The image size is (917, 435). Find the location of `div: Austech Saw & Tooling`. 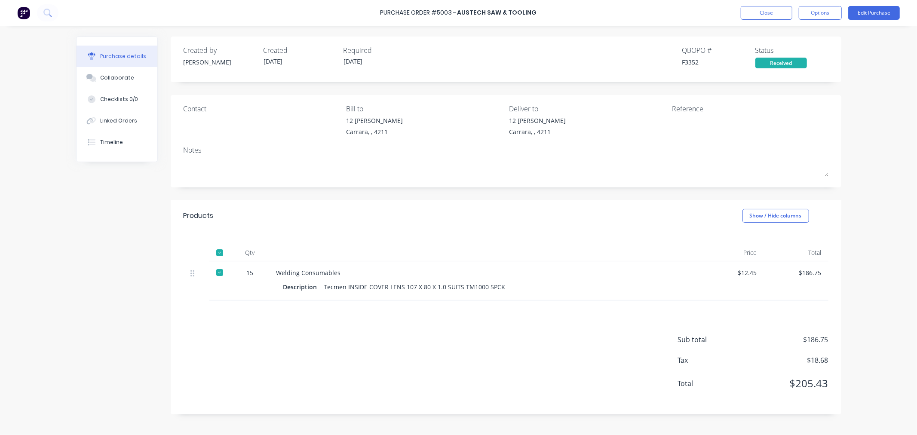

div: Austech Saw & Tooling is located at coordinates (497, 13).